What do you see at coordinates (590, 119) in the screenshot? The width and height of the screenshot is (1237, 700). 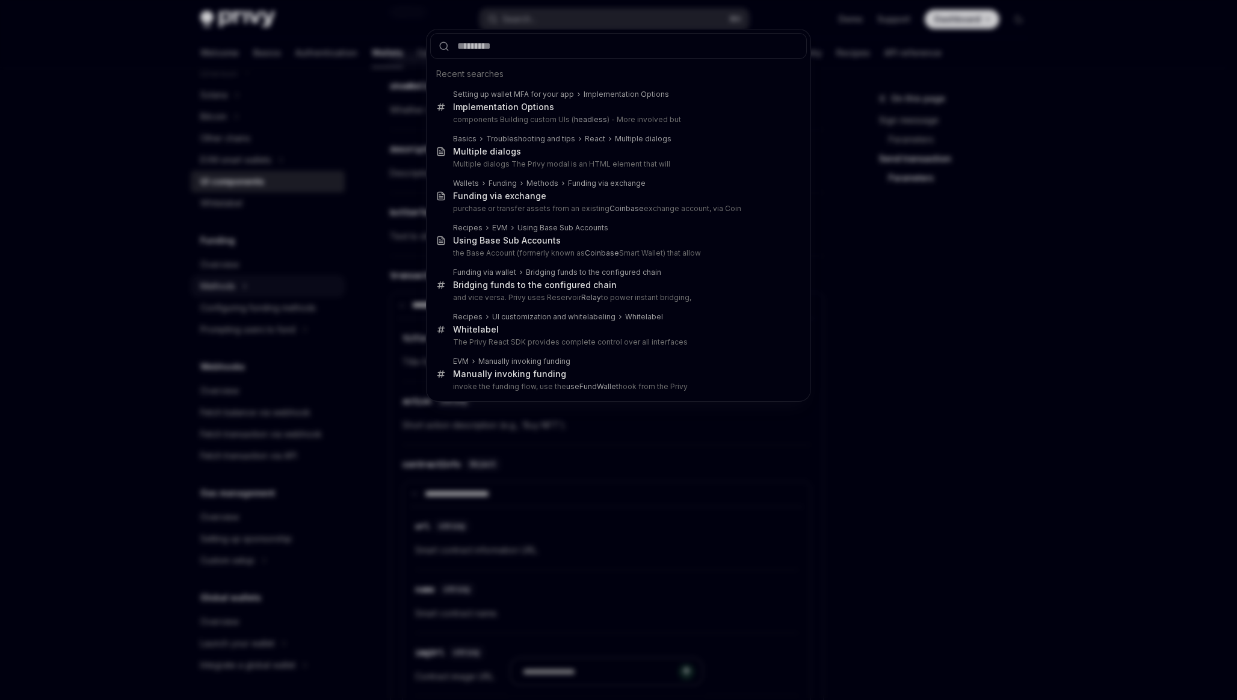 I see `b: headless` at bounding box center [590, 119].